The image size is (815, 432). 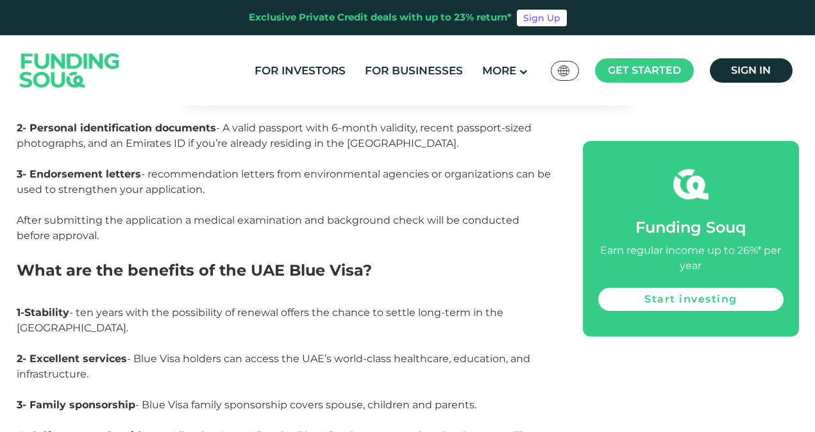 What do you see at coordinates (116, 128) in the screenshot?
I see `strong: 2- Personal identification documents` at bounding box center [116, 128].